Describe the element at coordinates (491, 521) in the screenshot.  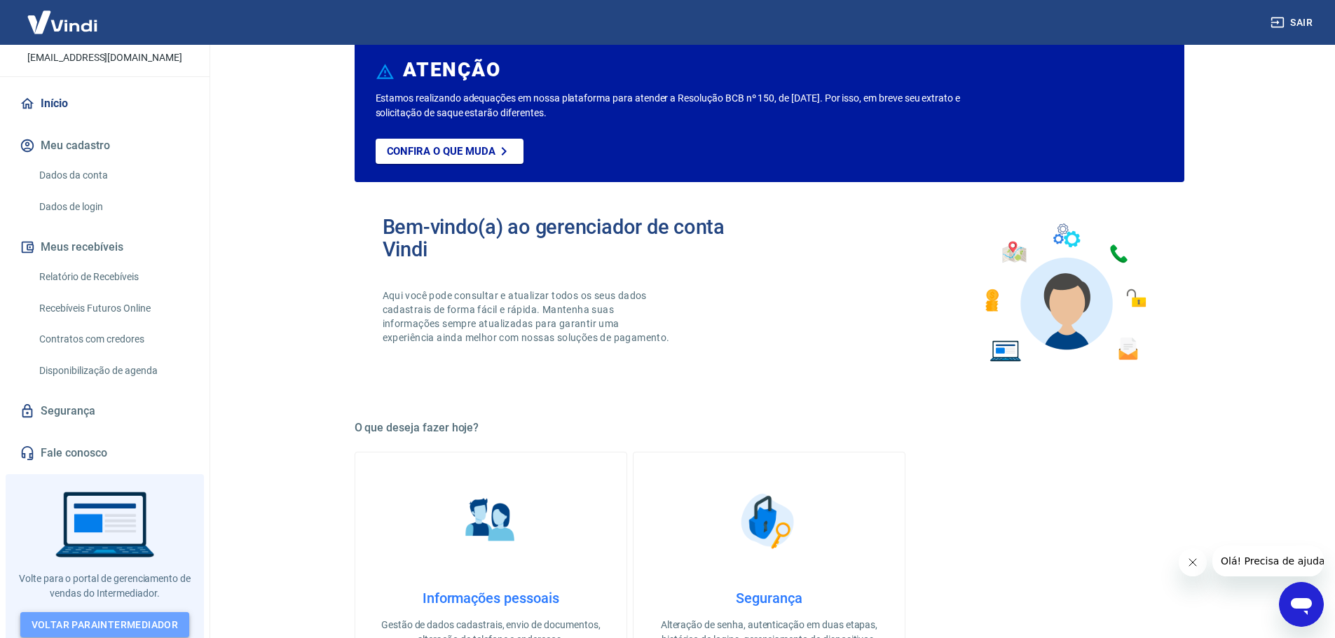
I see `img: Informações pessoais` at that location.